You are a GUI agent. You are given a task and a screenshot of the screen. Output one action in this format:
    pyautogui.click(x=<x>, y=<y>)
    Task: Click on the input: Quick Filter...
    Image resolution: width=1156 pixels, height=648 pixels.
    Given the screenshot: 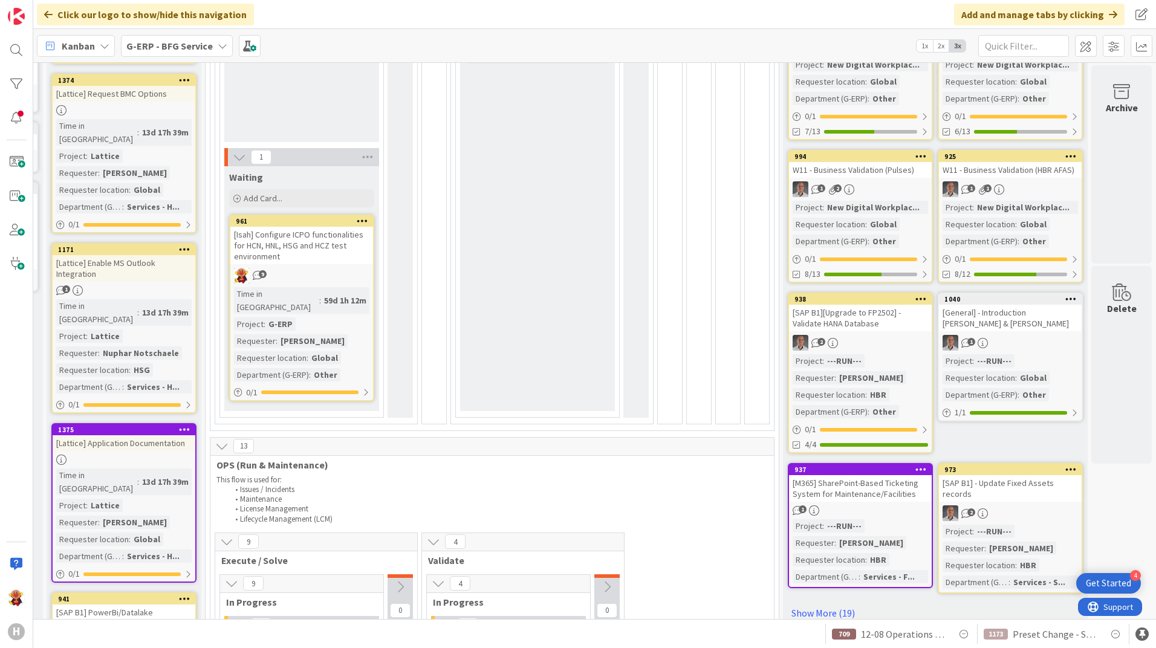 What is the action you would take?
    pyautogui.click(x=1024, y=46)
    